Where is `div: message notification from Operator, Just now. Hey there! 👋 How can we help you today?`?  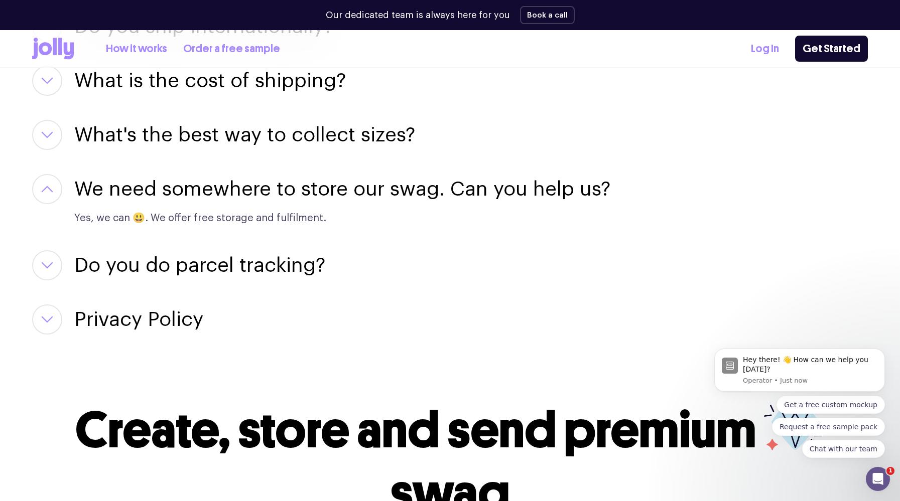
div: message notification from Operator, Just now. Hey there! 👋 How can we help you today? is located at coordinates (100, 37).